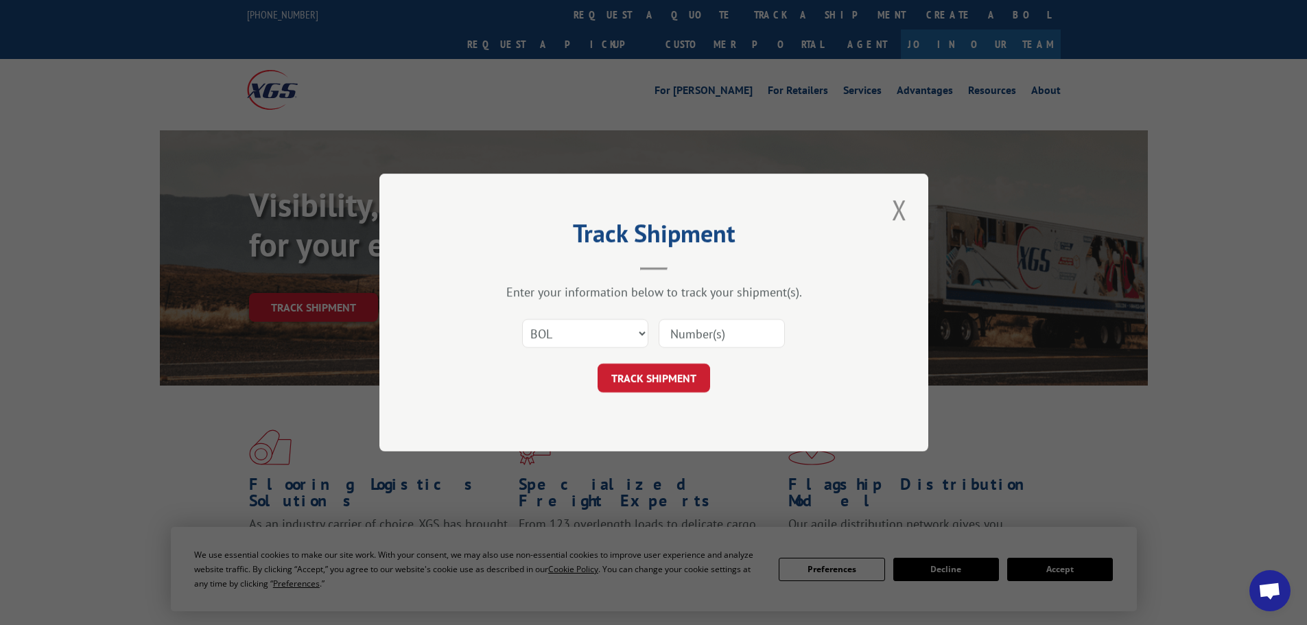 The image size is (1307, 625). What do you see at coordinates (722, 333) in the screenshot?
I see `input: Number(s)` at bounding box center [722, 333].